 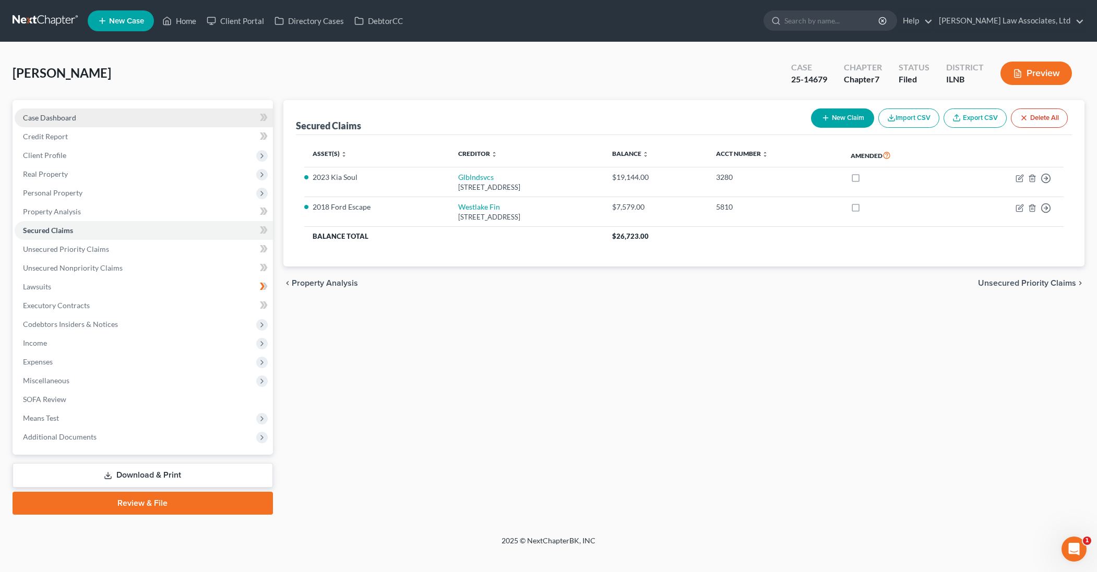 I want to click on div: Secured Claims, so click(x=328, y=126).